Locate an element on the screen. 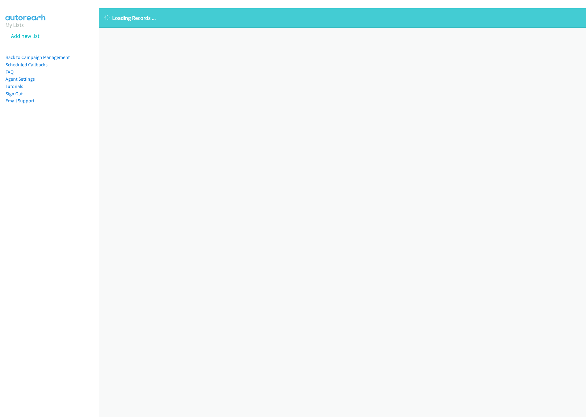 The width and height of the screenshot is (586, 417). p: Loading Records ... is located at coordinates (342, 18).